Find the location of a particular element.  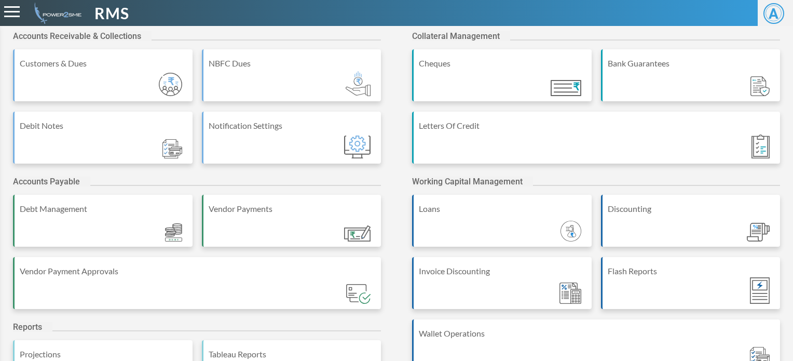

h2: Reports is located at coordinates (33, 326).